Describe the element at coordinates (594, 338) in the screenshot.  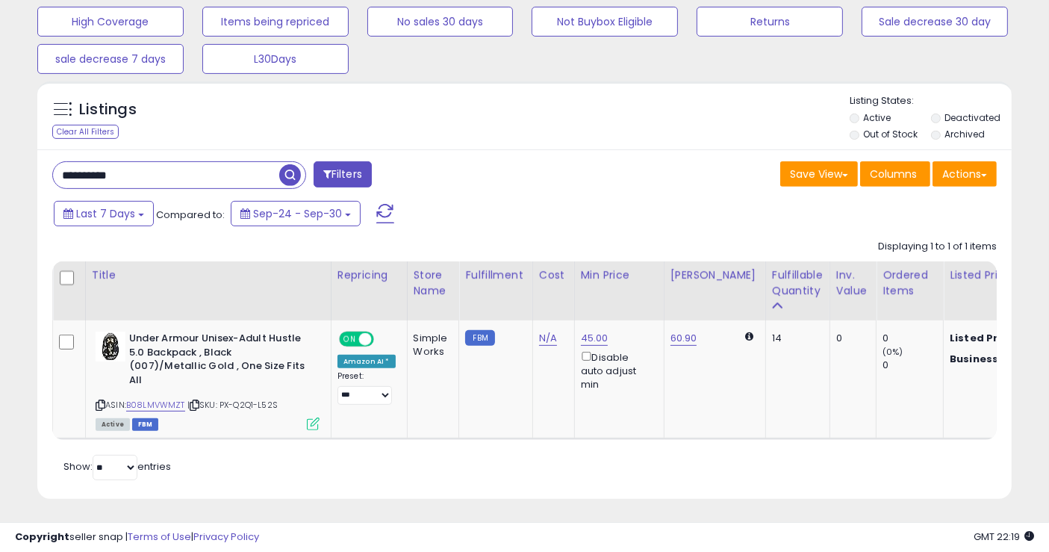
I see `a: 45.00` at that location.